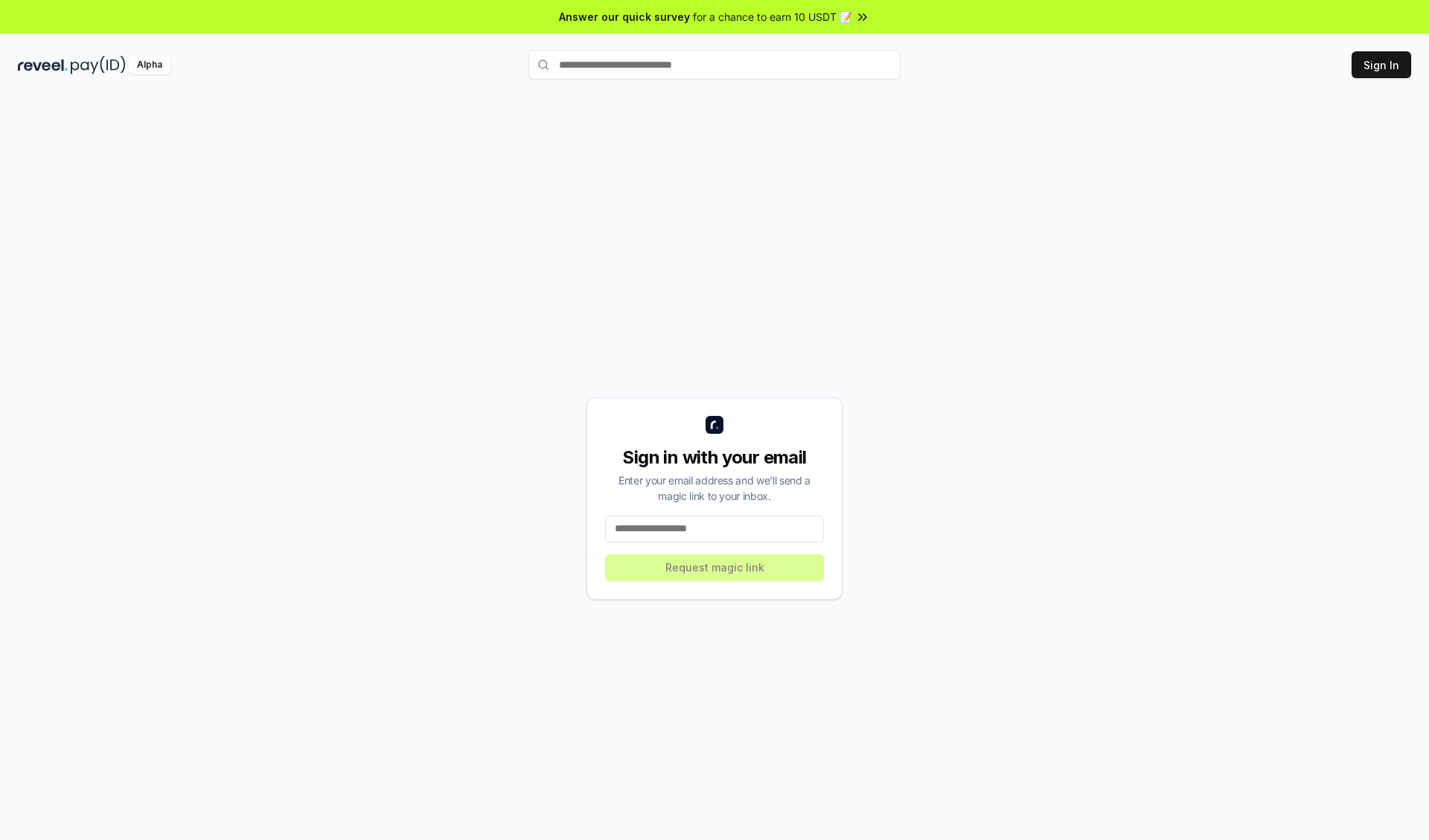  I want to click on img: reveel_dark, so click(42, 64).